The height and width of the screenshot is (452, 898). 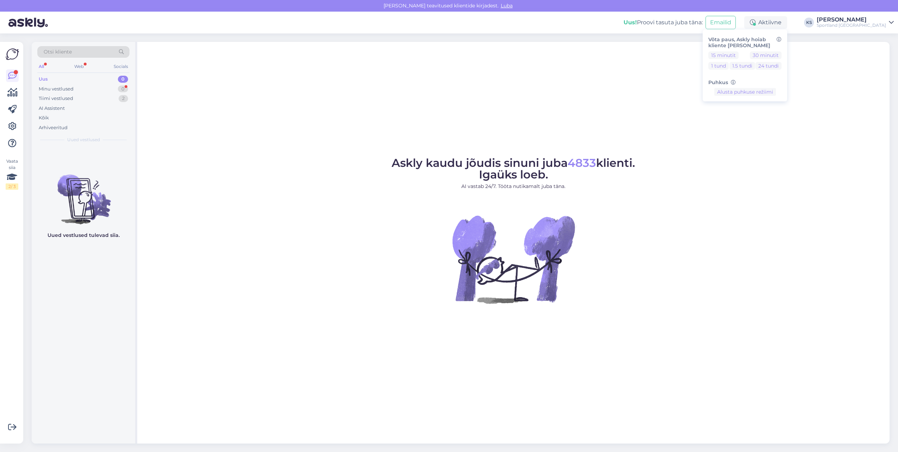 What do you see at coordinates (79, 66) in the screenshot?
I see `div: Web` at bounding box center [79, 66].